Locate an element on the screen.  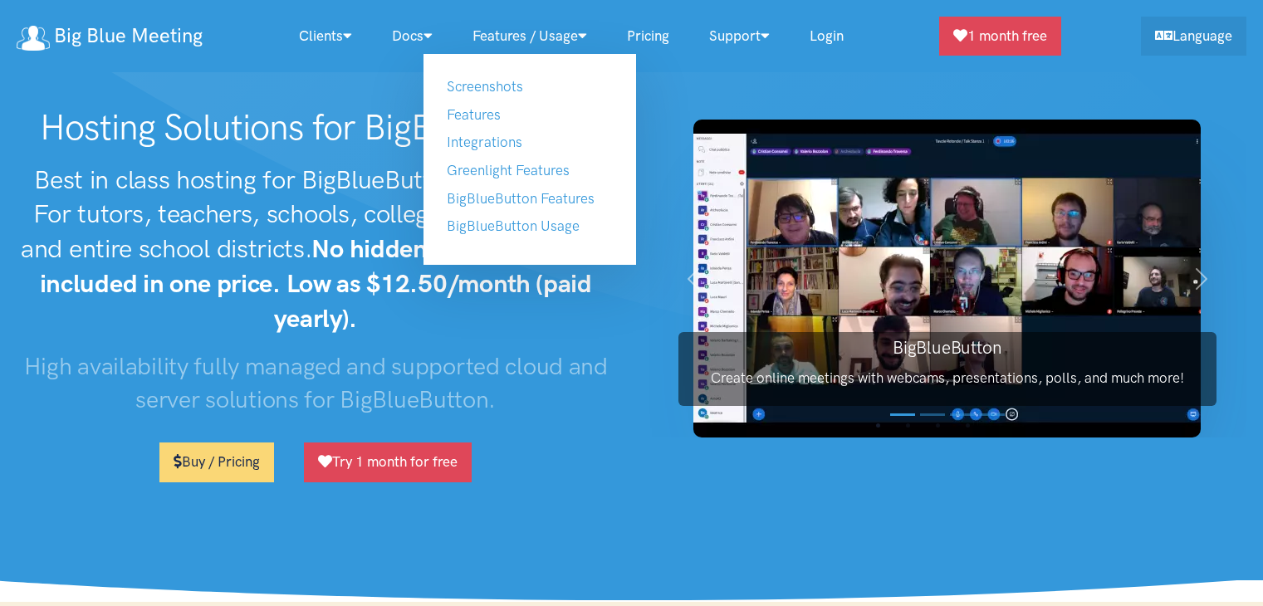
a: Language is located at coordinates (1193, 36).